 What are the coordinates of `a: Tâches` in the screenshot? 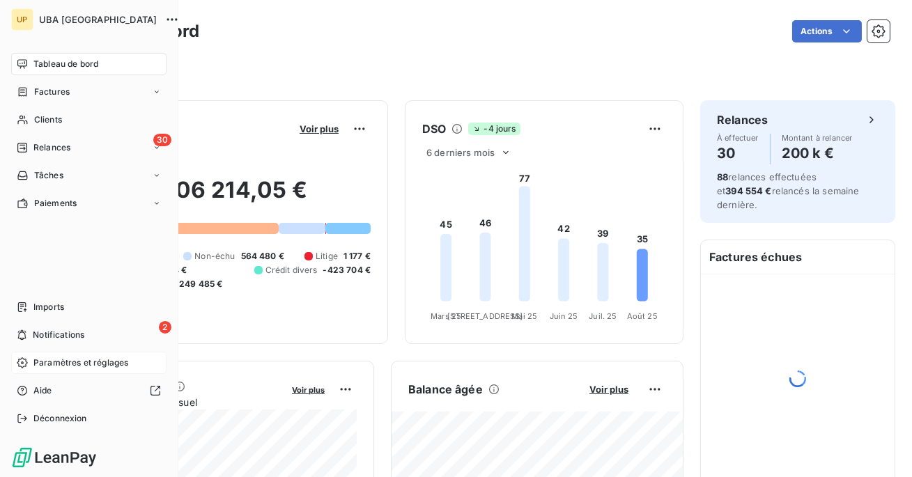 It's located at (89, 176).